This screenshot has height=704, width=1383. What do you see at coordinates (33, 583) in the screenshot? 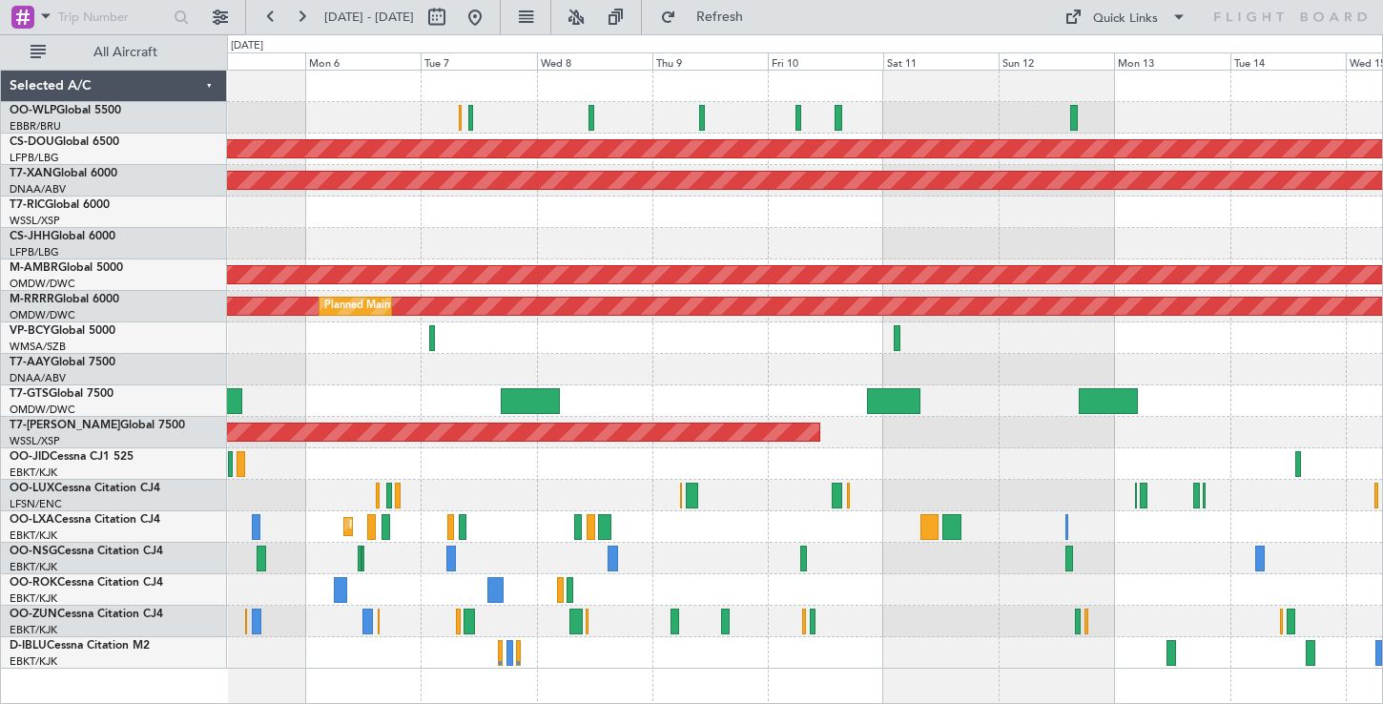
I see `span: OO-ROK` at bounding box center [33, 583].